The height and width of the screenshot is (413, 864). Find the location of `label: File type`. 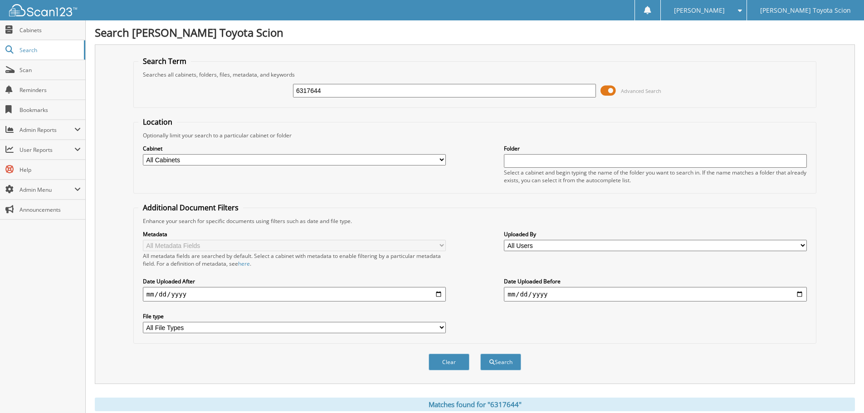

label: File type is located at coordinates (294, 316).